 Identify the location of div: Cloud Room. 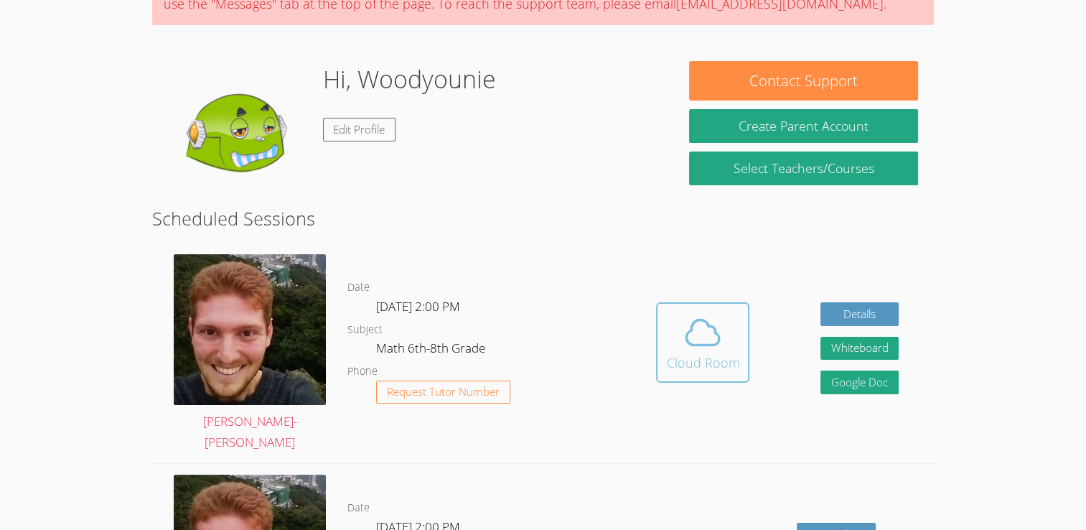
(703, 362).